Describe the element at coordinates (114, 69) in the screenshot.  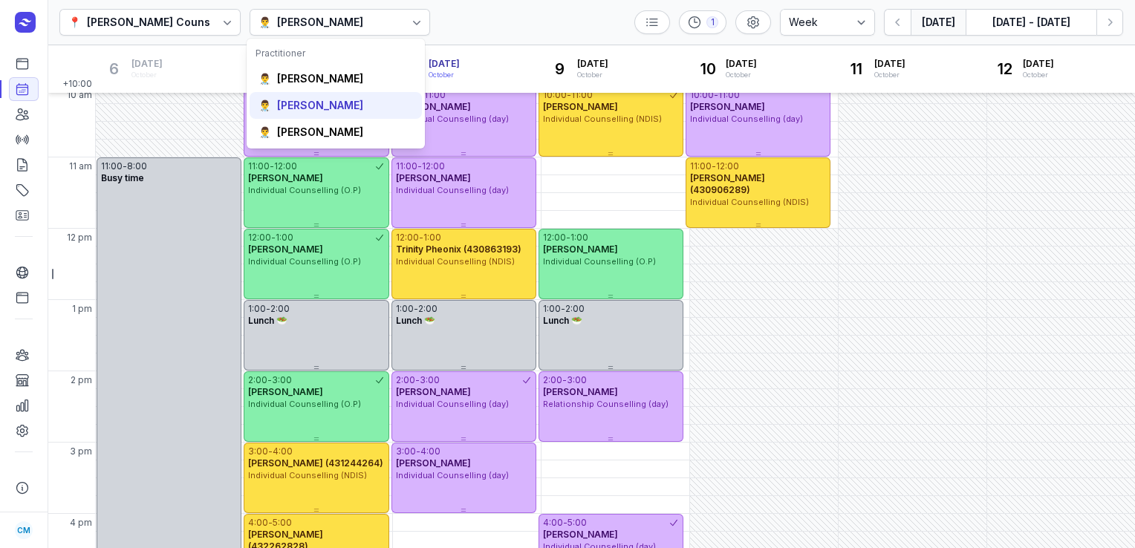
I see `div: 6` at that location.